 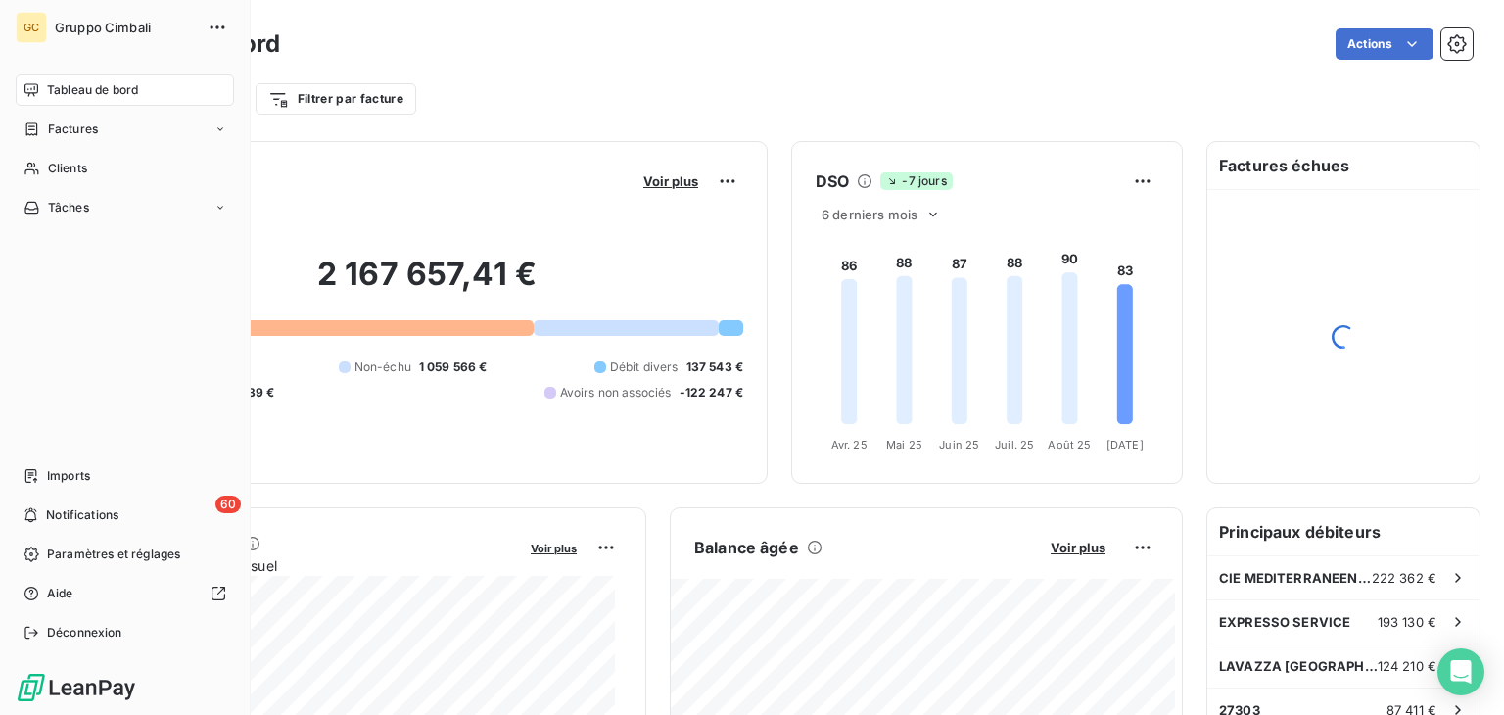 I want to click on span: Gruppo Cimbali, so click(x=125, y=27).